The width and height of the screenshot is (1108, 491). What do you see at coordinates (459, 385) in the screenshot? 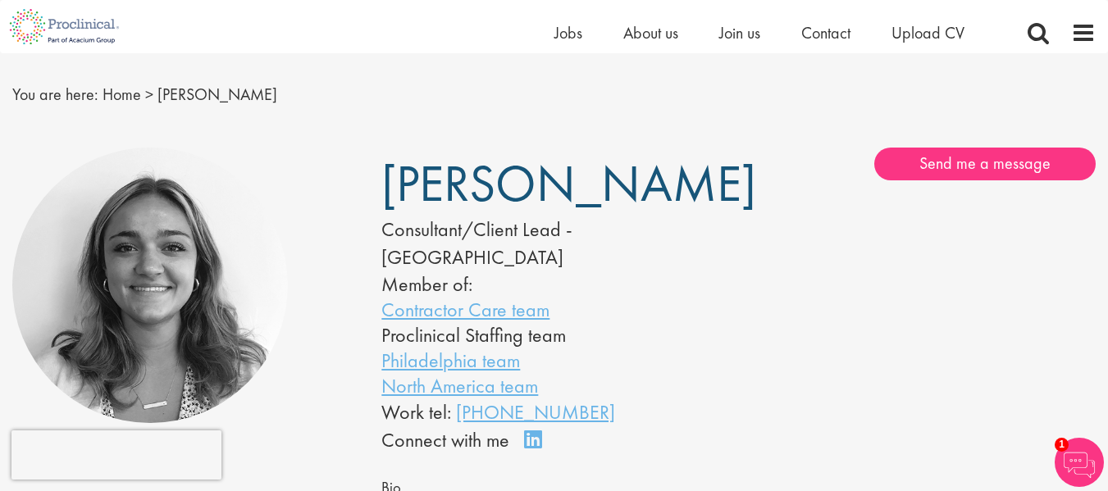
I see `a: North America team` at bounding box center [459, 385].